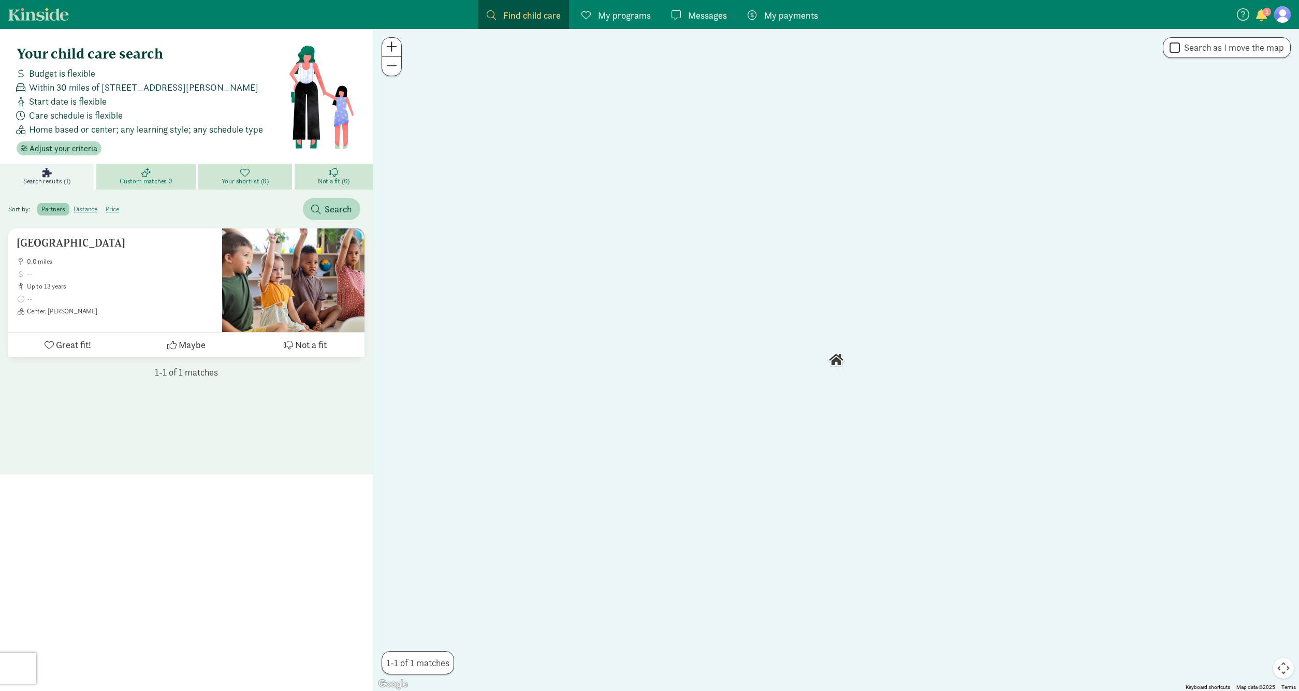 Image resolution: width=1299 pixels, height=691 pixels. What do you see at coordinates (146, 181) in the screenshot?
I see `span: Custom matches 0` at bounding box center [146, 181].